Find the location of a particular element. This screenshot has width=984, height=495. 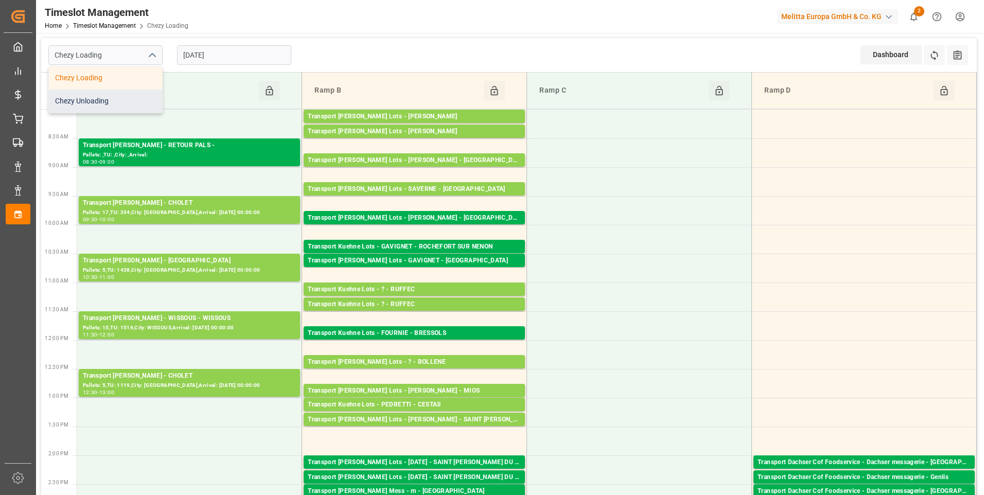

div: Ramp B is located at coordinates (397, 91).